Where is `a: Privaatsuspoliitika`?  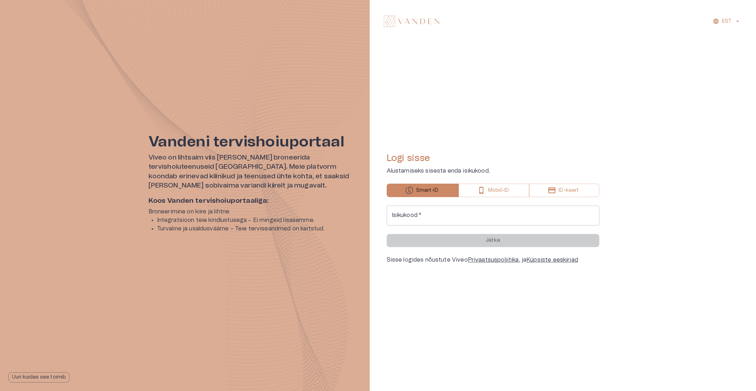
a: Privaatsuspoliitika is located at coordinates (493, 260).